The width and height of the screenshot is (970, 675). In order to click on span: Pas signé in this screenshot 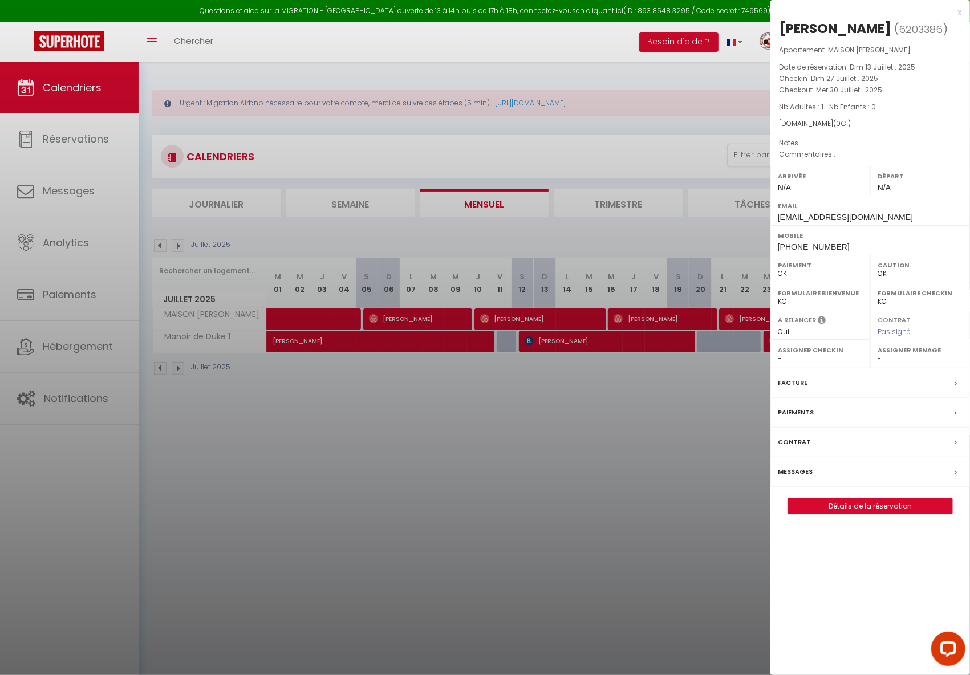, I will do `click(894, 331)`.